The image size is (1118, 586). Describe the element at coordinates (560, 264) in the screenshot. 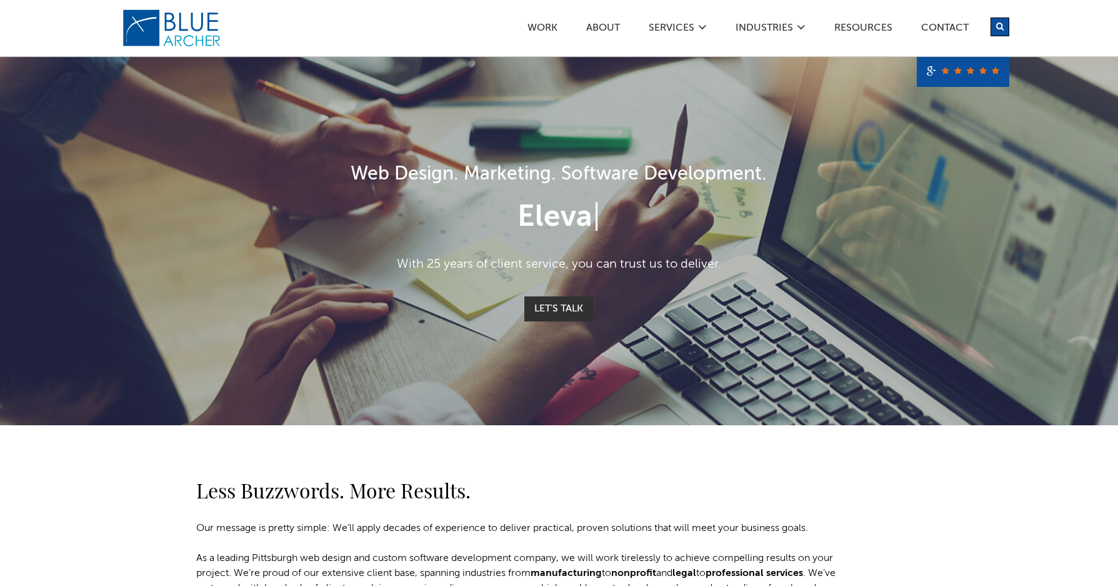

I see `p: With 25 years of client service, you can trust us to deliver.` at that location.